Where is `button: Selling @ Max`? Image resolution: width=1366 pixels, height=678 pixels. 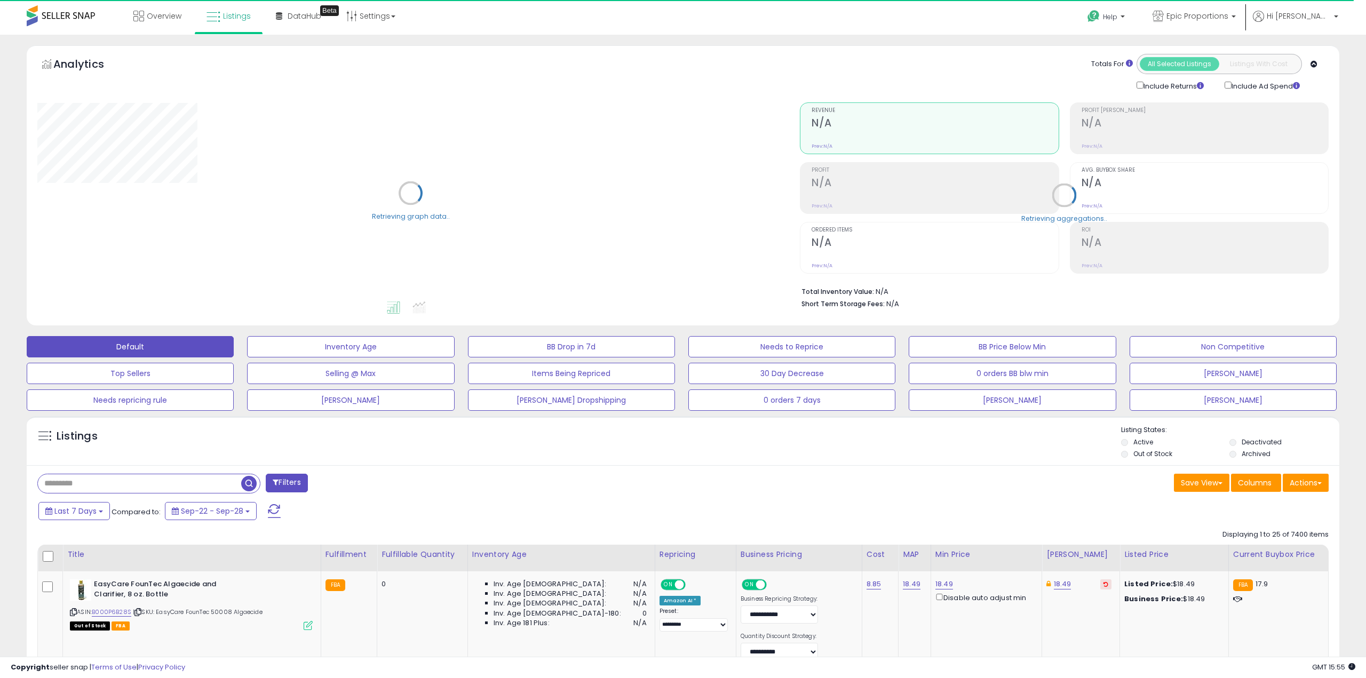
button: Selling @ Max is located at coordinates (350, 373).